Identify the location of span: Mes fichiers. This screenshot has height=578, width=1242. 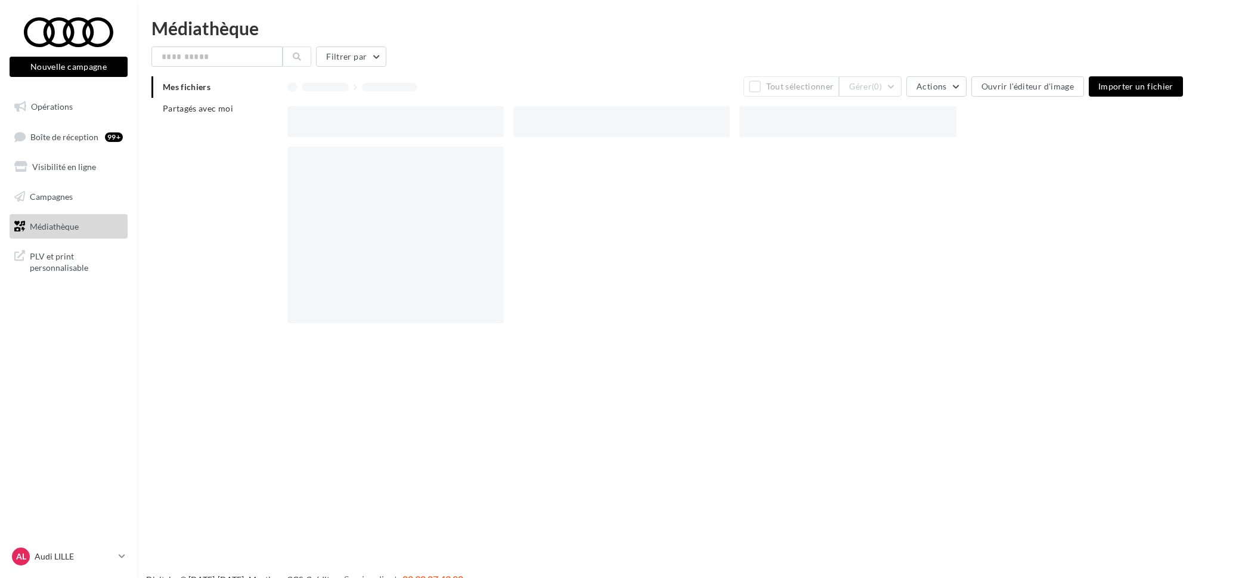
(187, 86).